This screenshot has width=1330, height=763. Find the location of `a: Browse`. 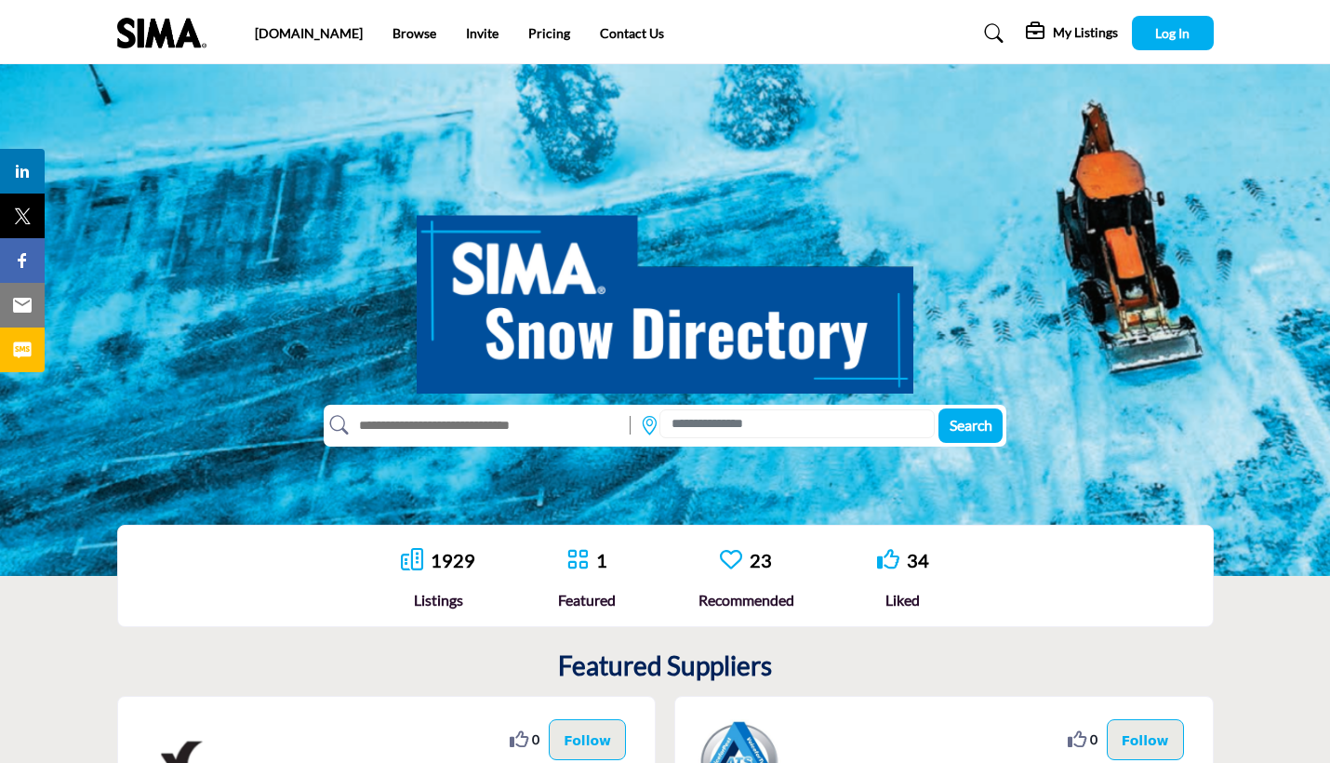

a: Browse is located at coordinates (414, 33).